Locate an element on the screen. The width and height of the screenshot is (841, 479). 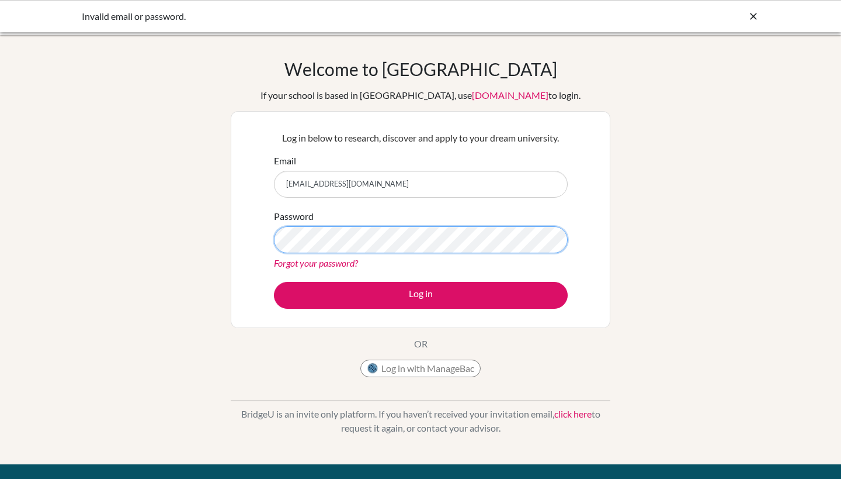
a: click here is located at coordinates (573, 413).